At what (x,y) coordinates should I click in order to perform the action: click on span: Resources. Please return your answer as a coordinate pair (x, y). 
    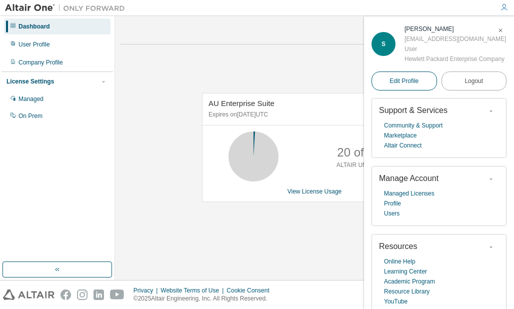
    Looking at the image, I should click on (398, 246).